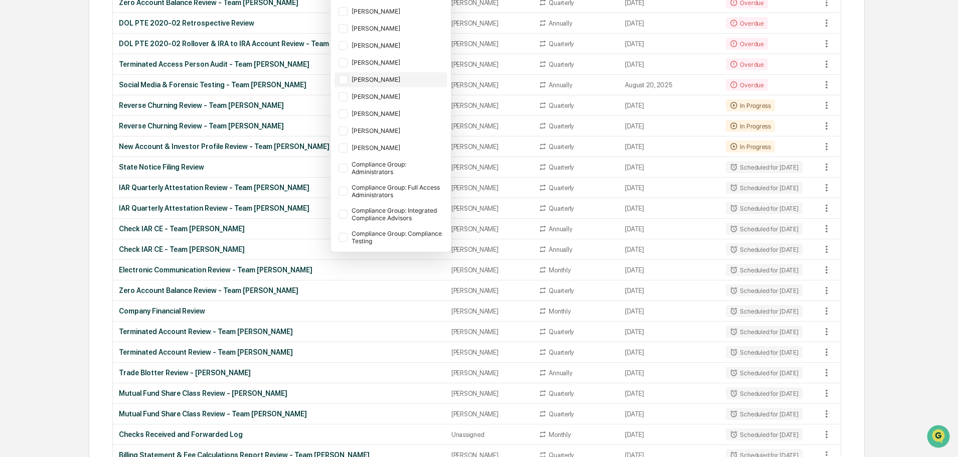 The height and width of the screenshot is (457, 958). I want to click on div: We're available if you need us!, so click(80, 91).